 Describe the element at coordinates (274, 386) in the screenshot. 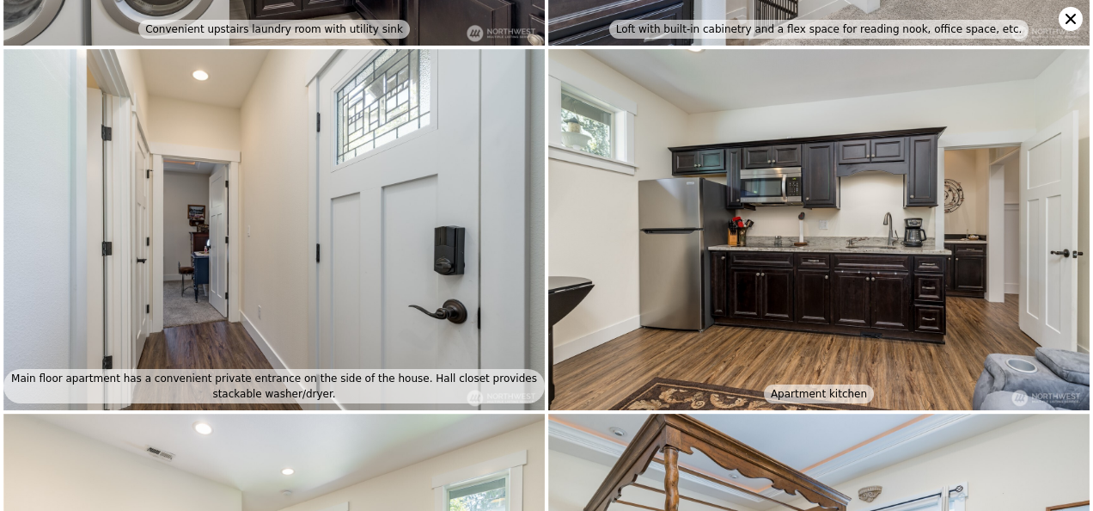

I see `div: Main floor apartment has a convenient private entrance on the side of the house. Hall closet prov...` at that location.